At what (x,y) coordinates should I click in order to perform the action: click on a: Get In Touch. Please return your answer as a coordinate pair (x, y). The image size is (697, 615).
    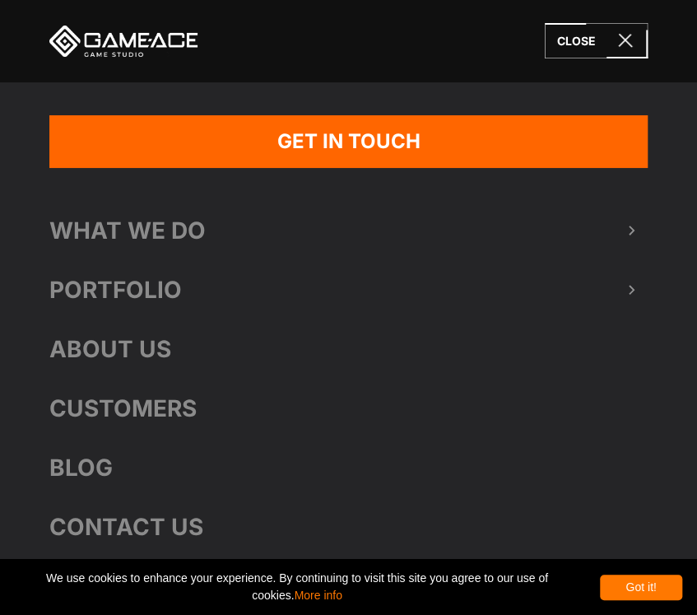
    Looking at the image, I should click on (348, 142).